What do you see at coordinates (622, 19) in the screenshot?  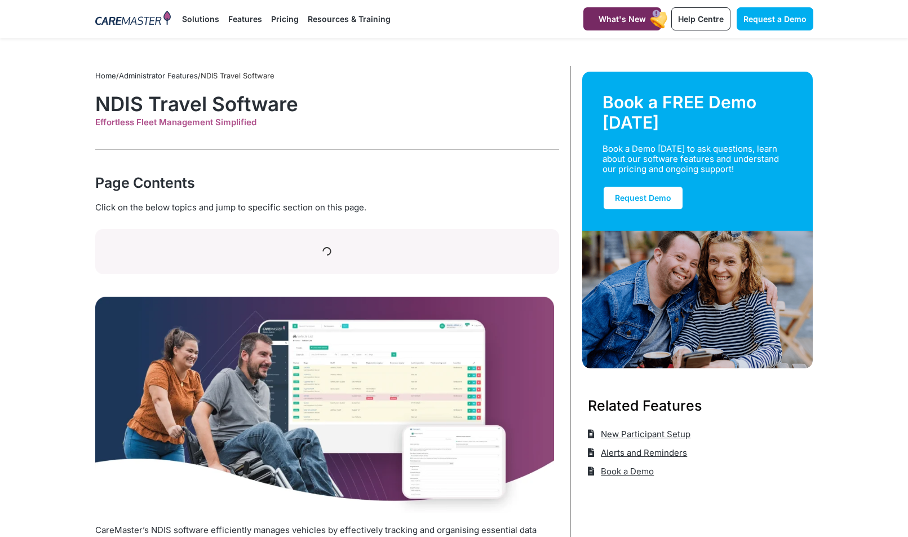 I see `a: What's New` at bounding box center [622, 19].